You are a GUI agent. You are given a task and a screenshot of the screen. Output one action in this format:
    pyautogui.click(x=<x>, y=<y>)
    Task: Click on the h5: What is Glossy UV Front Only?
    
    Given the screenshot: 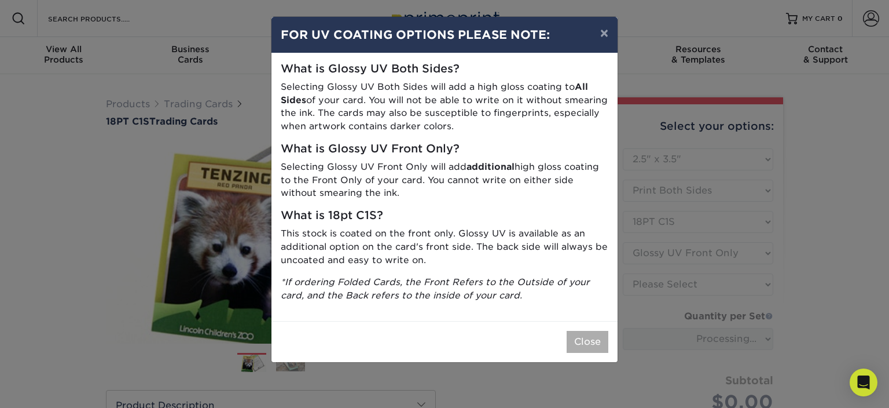 What is the action you would take?
    pyautogui.click(x=445, y=149)
    